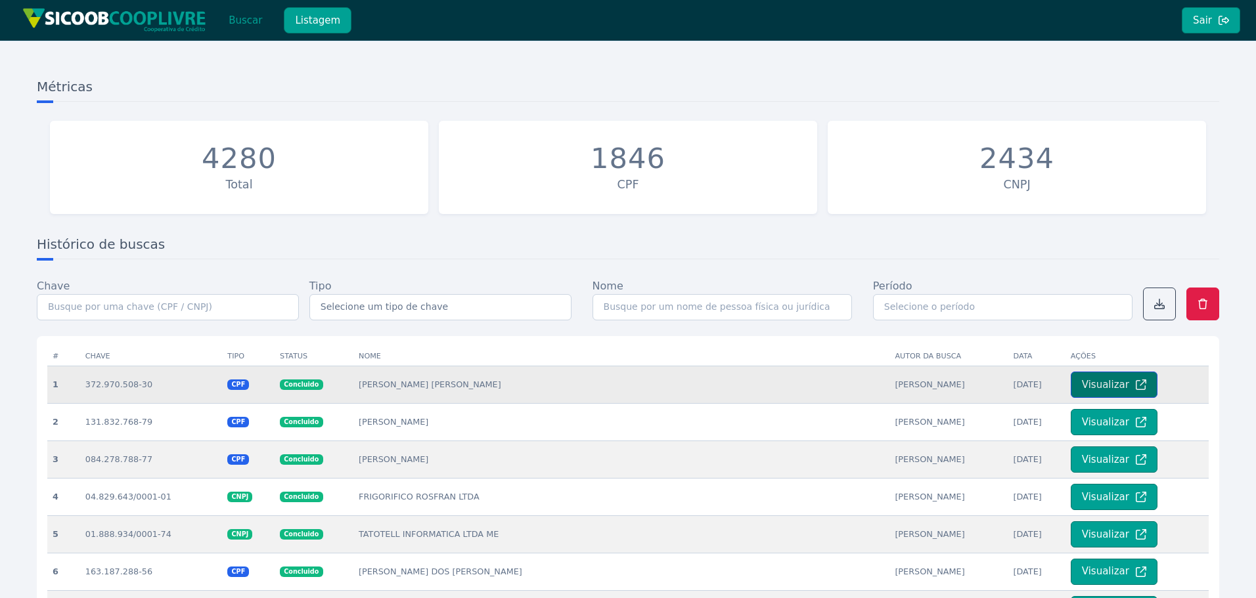 This screenshot has height=598, width=1256. Describe the element at coordinates (621, 534) in the screenshot. I see `td: TATOTELL INFORMATICA LTDA ME` at that location.